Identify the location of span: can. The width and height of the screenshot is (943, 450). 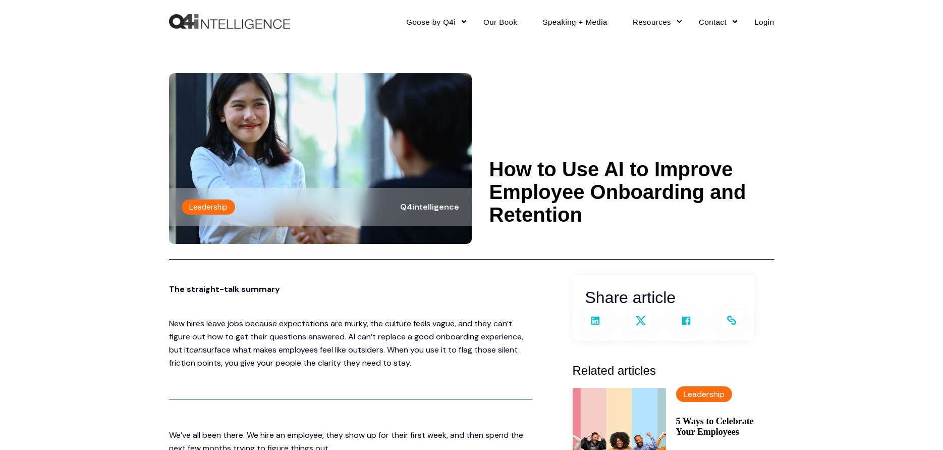
(196, 349).